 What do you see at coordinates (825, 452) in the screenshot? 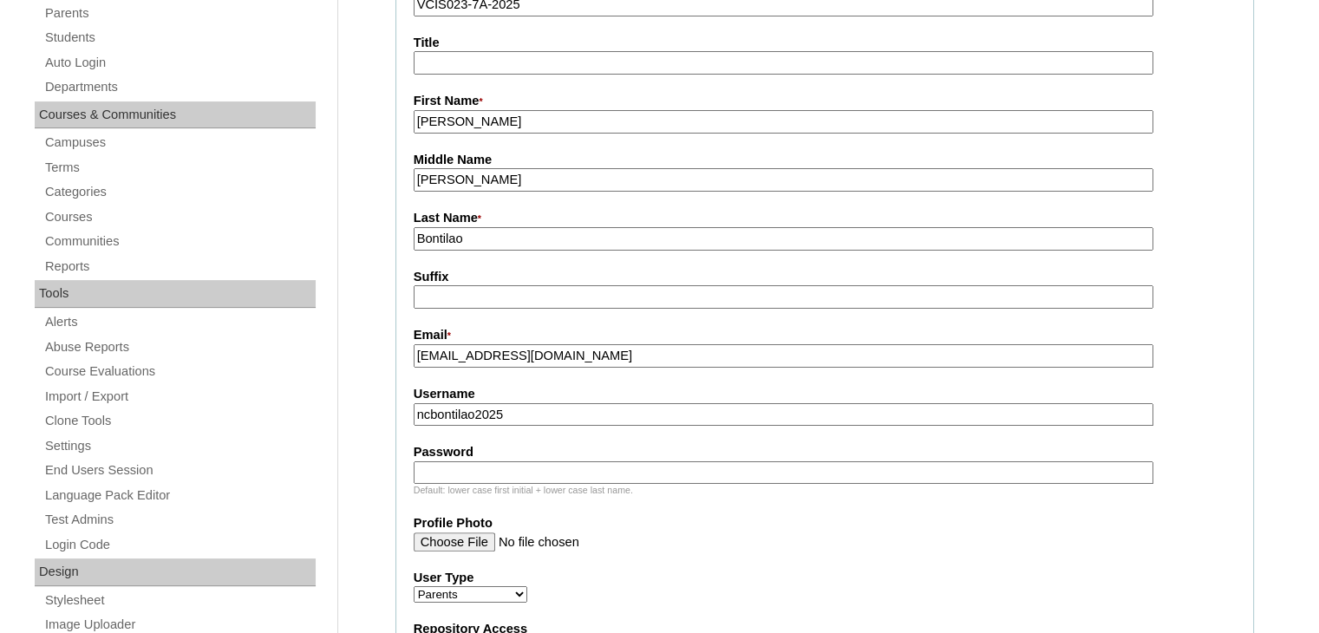
I see `label: Password` at bounding box center [825, 452].